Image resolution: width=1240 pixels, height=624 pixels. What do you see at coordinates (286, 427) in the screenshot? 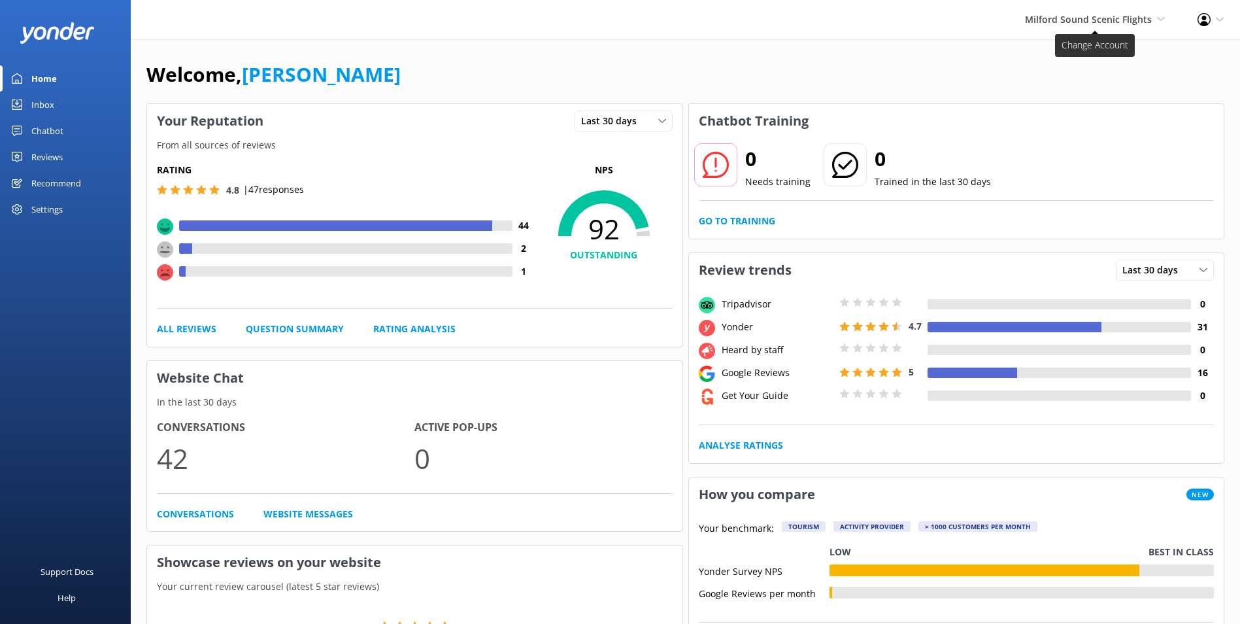
I see `h4: Conversations` at bounding box center [286, 427].